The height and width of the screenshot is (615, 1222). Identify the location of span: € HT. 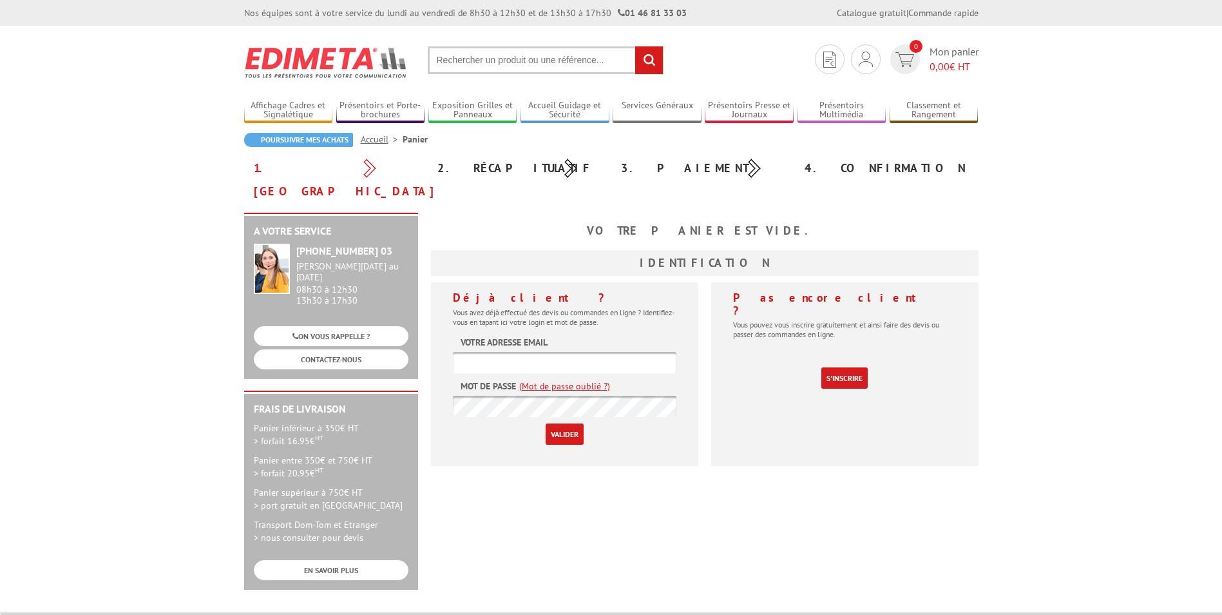
(954, 66).